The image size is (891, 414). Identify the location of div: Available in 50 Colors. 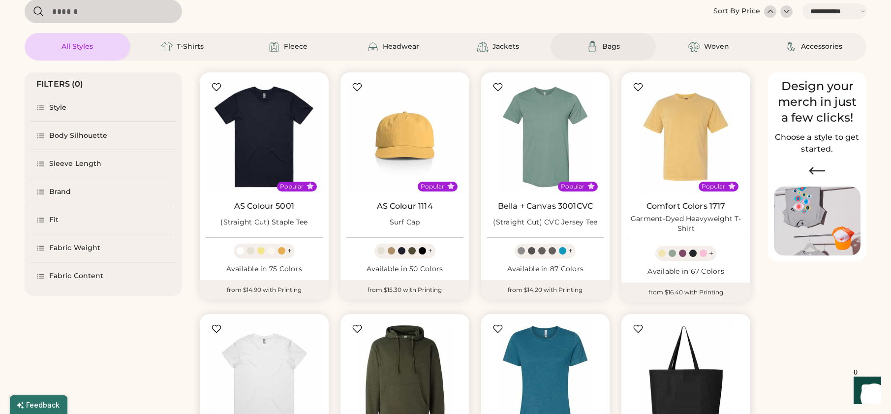
(405, 269).